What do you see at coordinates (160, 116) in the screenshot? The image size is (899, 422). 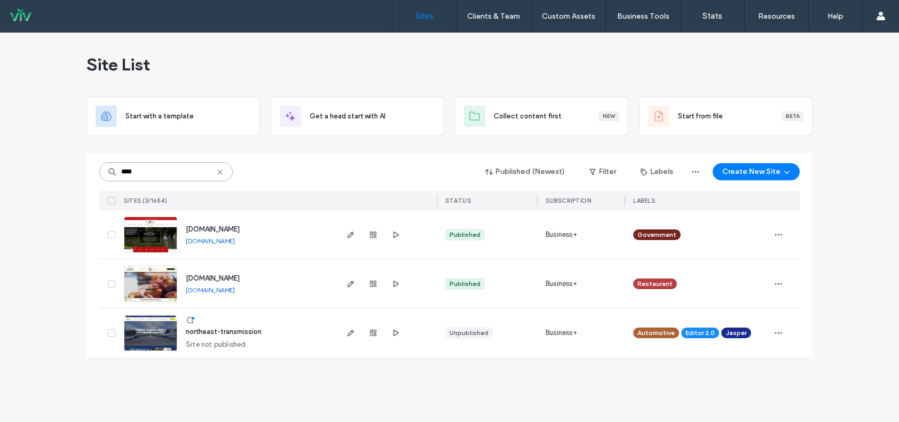 I see `span: Start with a template` at bounding box center [160, 116].